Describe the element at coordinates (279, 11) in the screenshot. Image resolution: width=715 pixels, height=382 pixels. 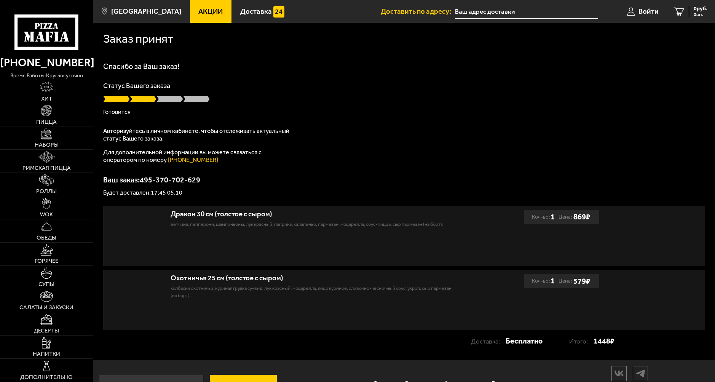
I see `img: 15daf4d41897b9f0e9f617042186c801.svg` at that location.